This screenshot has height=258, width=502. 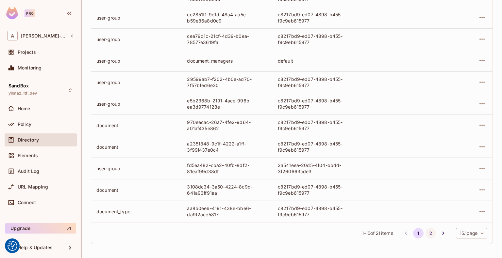 What do you see at coordinates (227, 169) in the screenshot?
I see `div: fd5ea482-cba2-40fb-8df2-81eaf99d38df` at bounding box center [227, 169].